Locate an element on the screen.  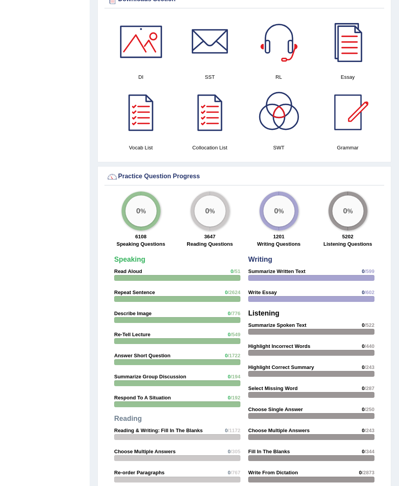
span: /767 is located at coordinates (235, 472).